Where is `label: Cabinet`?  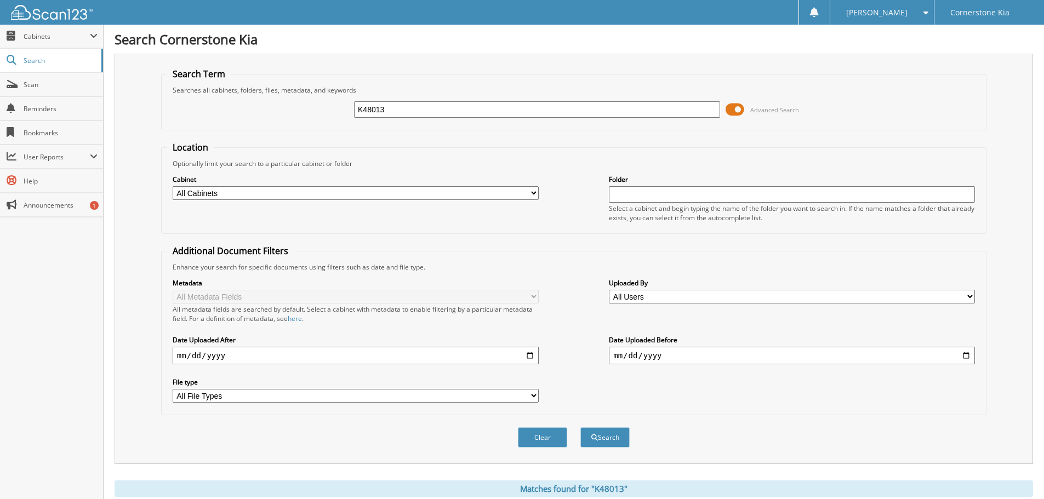
label: Cabinet is located at coordinates (356, 179).